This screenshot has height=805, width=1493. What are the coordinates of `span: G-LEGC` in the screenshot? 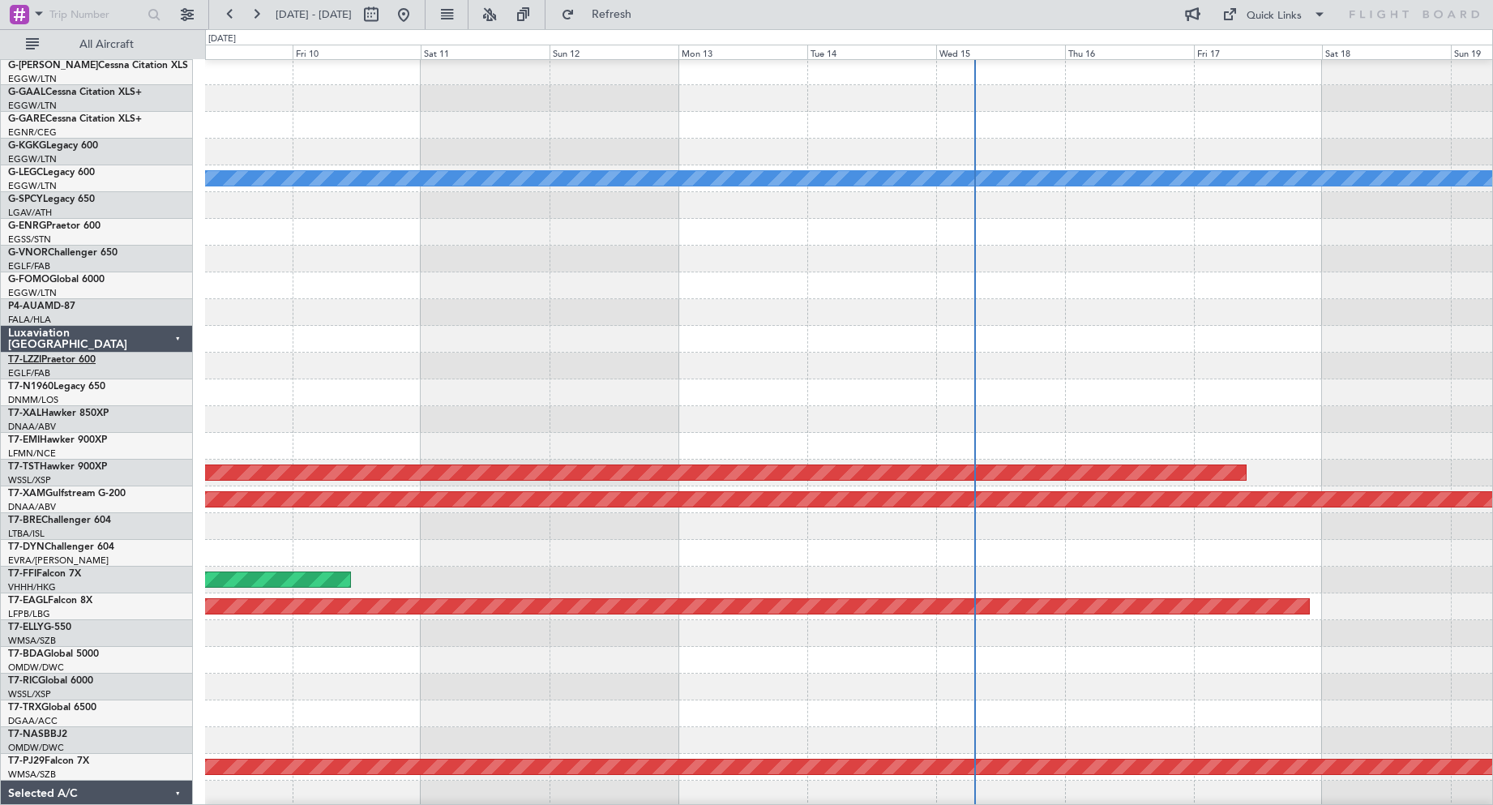 It's located at (25, 173).